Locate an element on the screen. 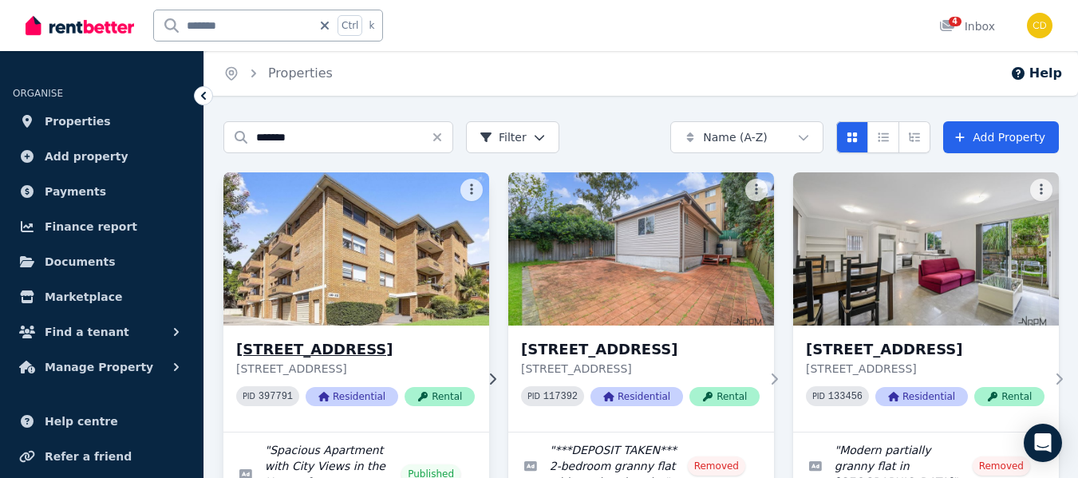  a: Finance report is located at coordinates (101, 227).